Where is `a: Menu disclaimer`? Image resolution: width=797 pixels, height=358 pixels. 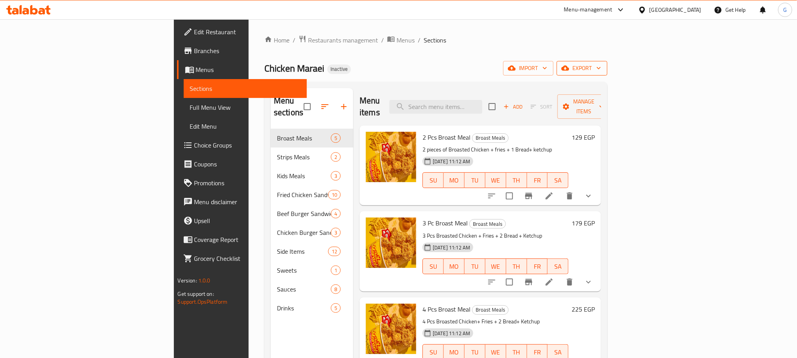 a: Menu disclaimer is located at coordinates (242, 202).